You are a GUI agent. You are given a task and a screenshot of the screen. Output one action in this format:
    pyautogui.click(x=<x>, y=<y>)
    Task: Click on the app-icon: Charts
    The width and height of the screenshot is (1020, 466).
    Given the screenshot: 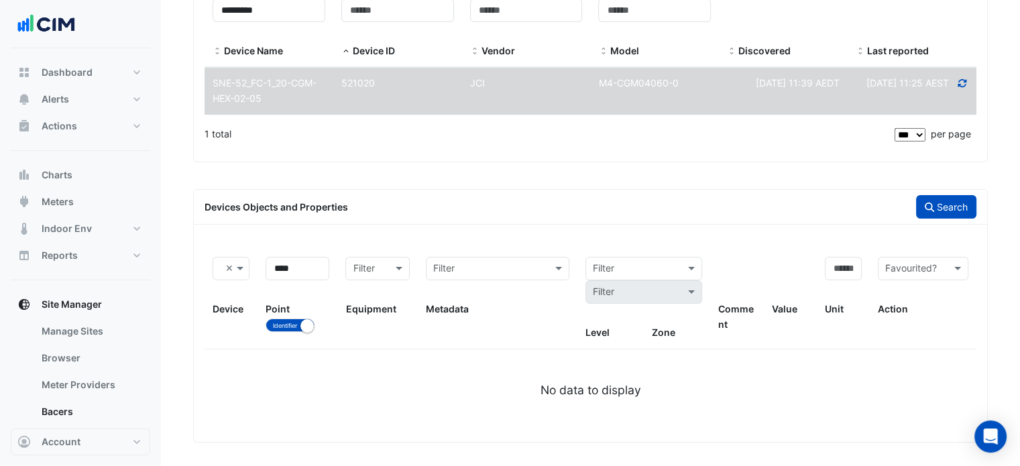 What is the action you would take?
    pyautogui.click(x=24, y=175)
    